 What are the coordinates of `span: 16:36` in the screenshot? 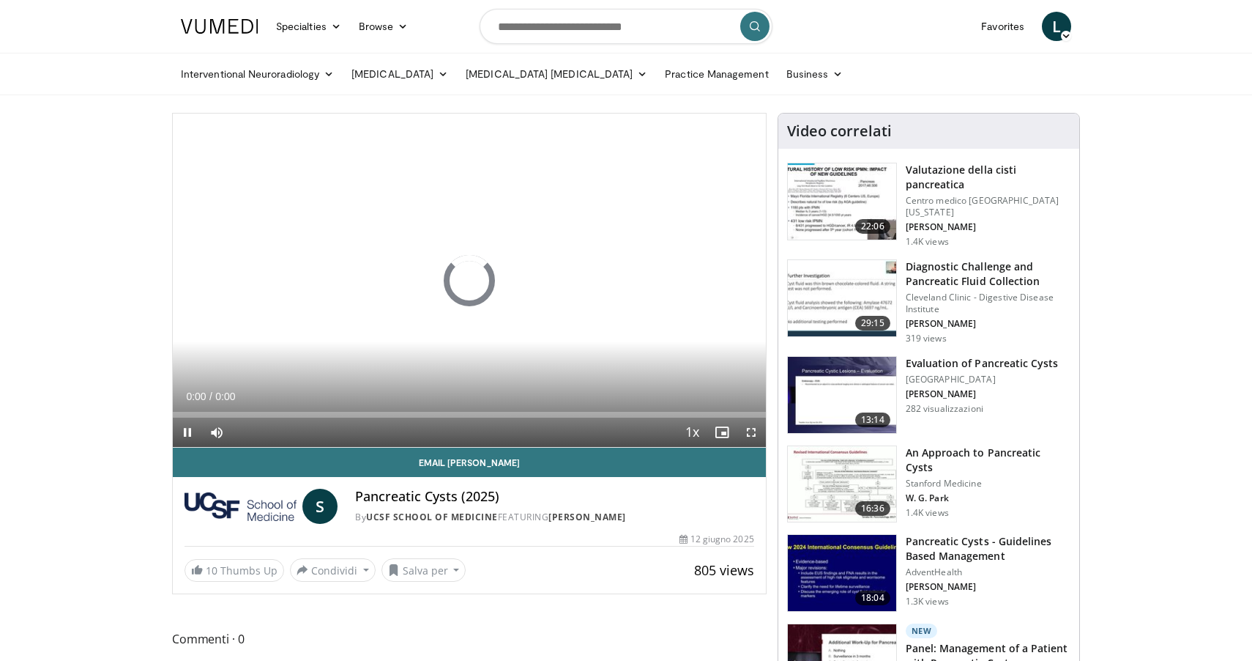 It's located at (873, 508).